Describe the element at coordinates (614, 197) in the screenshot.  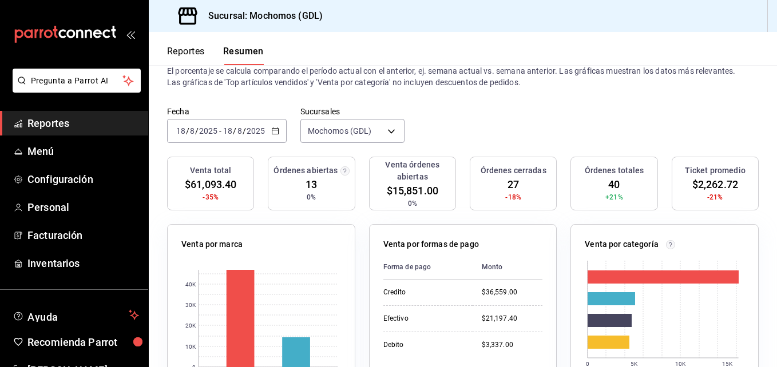
I see `span: +21%` at that location.